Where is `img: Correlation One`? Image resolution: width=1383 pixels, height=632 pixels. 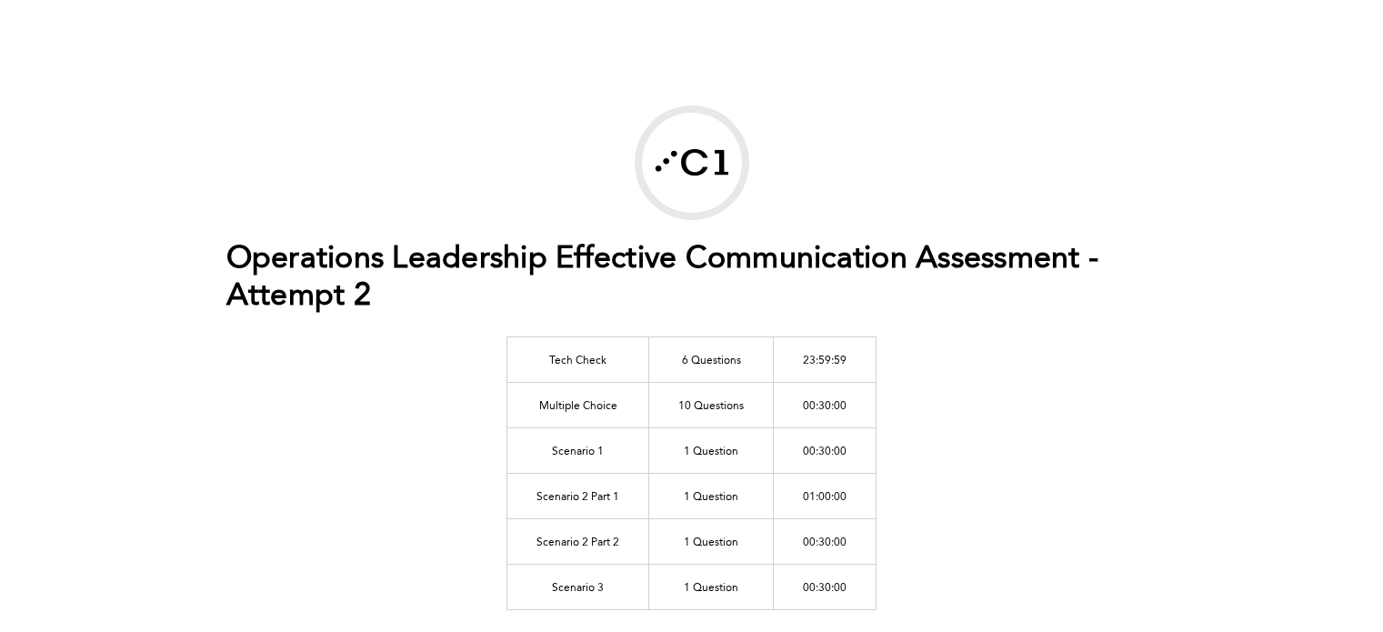 img: Correlation One is located at coordinates (692, 163).